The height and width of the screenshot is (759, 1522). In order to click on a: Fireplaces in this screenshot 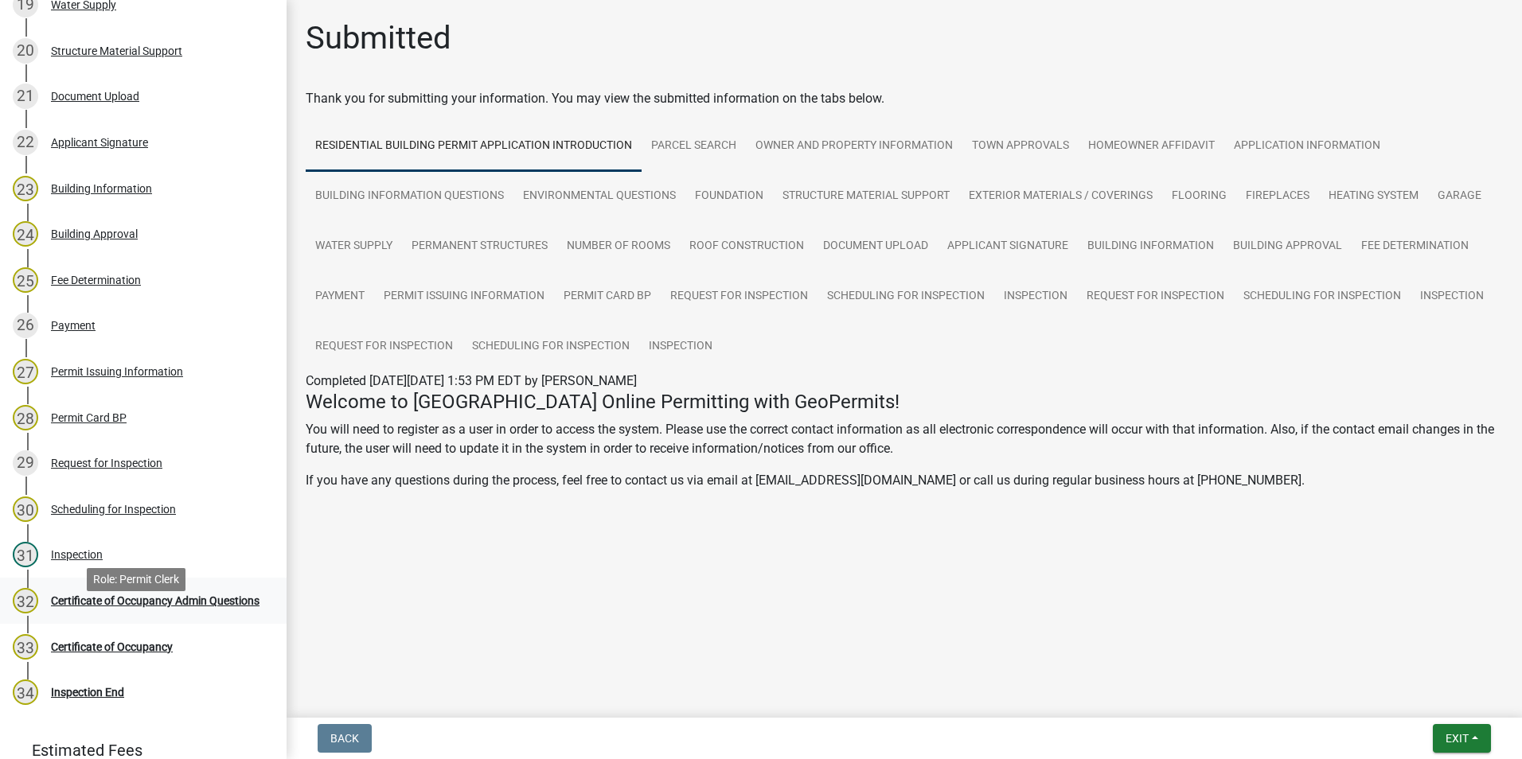, I will do `click(1278, 197)`.